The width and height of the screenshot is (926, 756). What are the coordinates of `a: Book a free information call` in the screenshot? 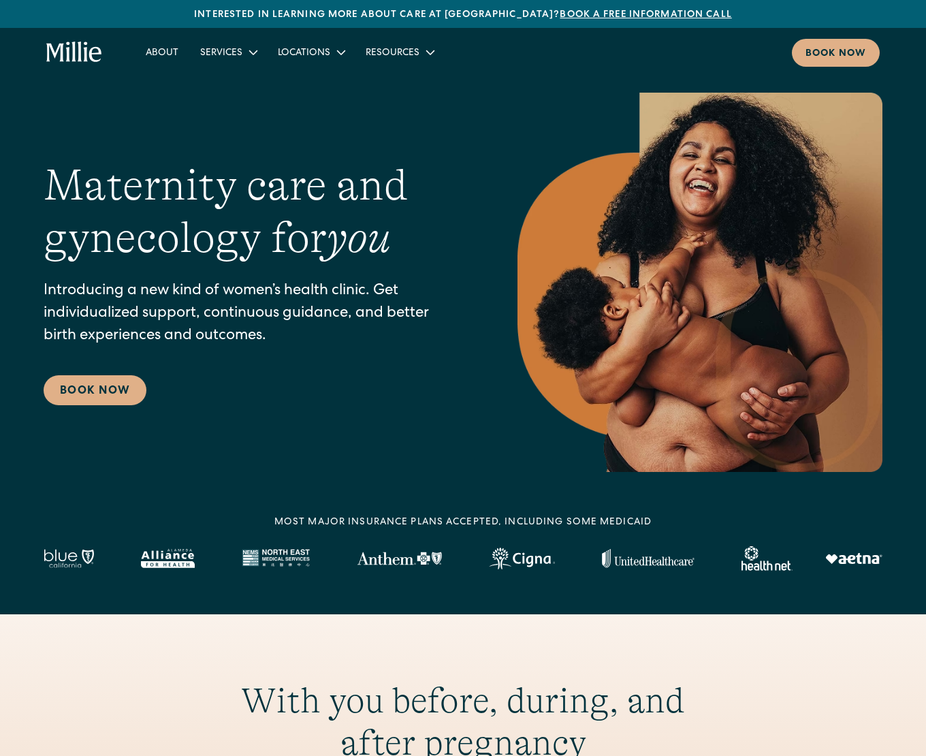 It's located at (645, 15).